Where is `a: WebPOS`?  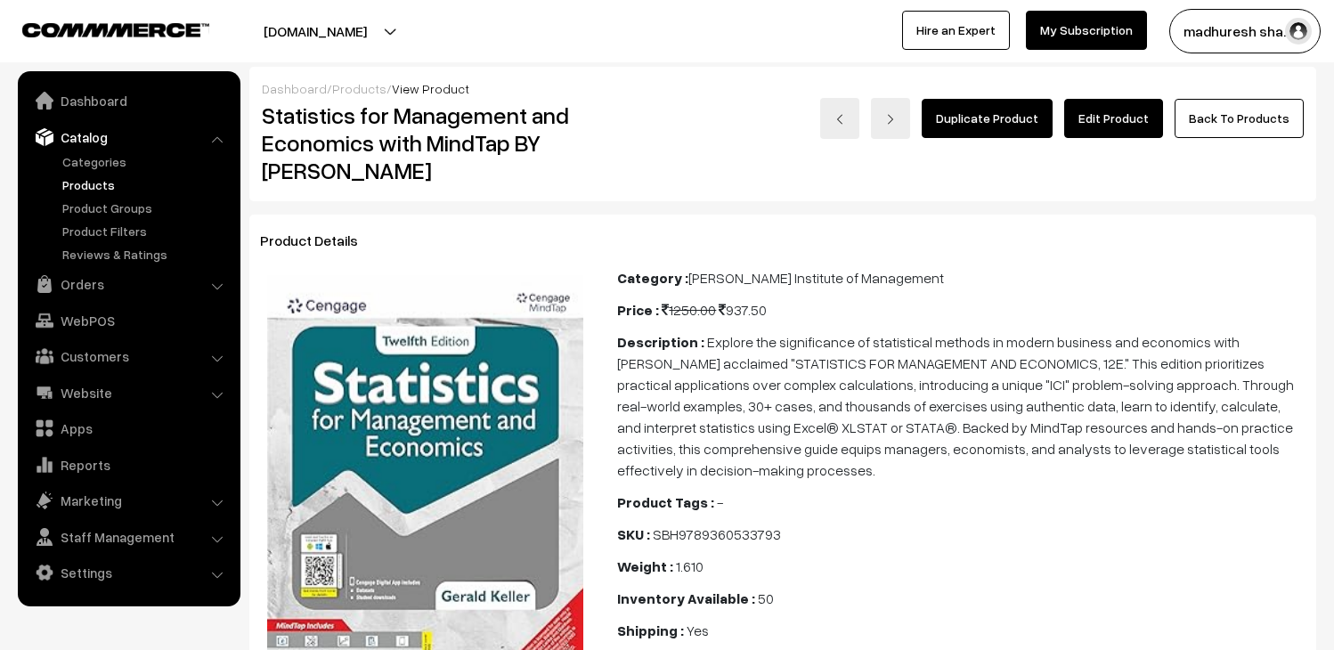 a: WebPOS is located at coordinates (128, 321).